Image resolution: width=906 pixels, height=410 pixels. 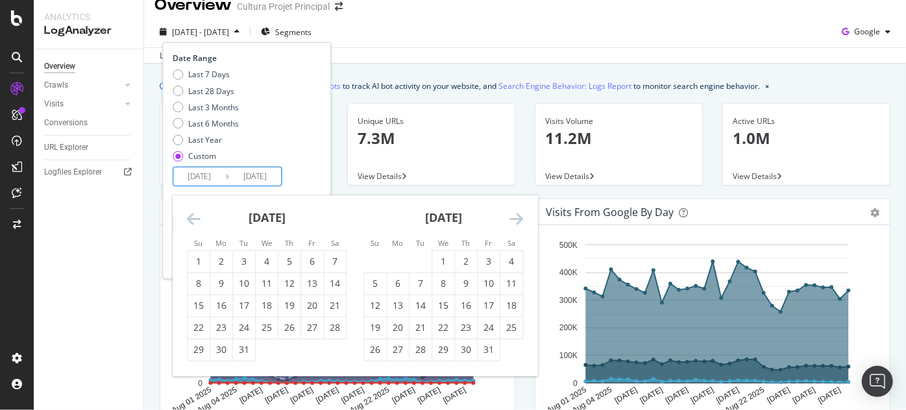 What do you see at coordinates (267, 262) in the screenshot?
I see `td: Choose Wednesday, December 4, 2024 as your check-in date. It’s available.` at bounding box center [267, 262].